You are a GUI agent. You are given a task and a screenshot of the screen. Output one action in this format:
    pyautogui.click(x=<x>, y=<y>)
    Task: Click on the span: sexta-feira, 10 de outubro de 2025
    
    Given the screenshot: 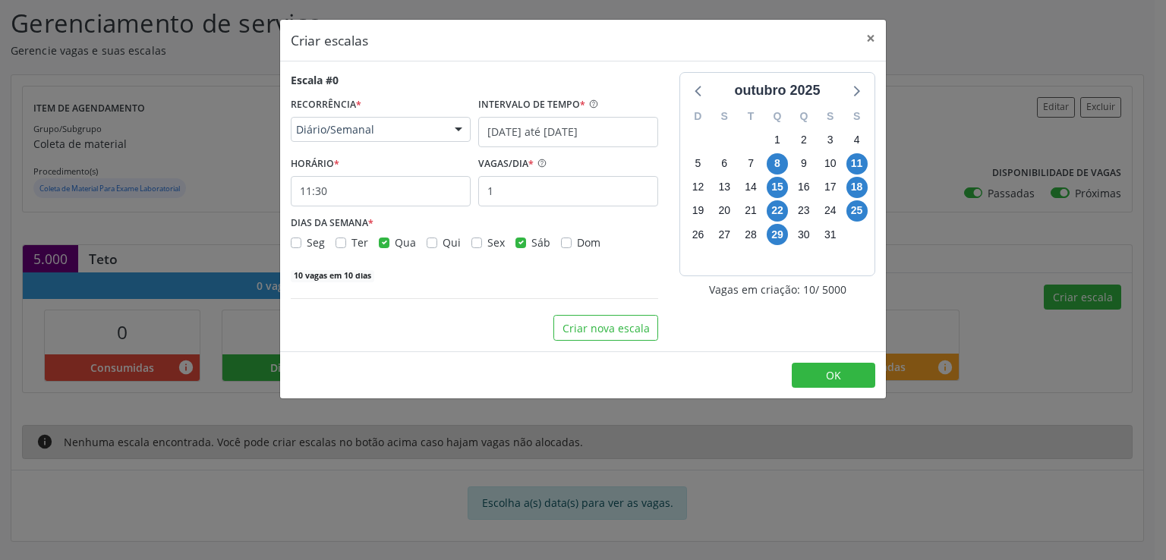 What is the action you would take?
    pyautogui.click(x=830, y=164)
    